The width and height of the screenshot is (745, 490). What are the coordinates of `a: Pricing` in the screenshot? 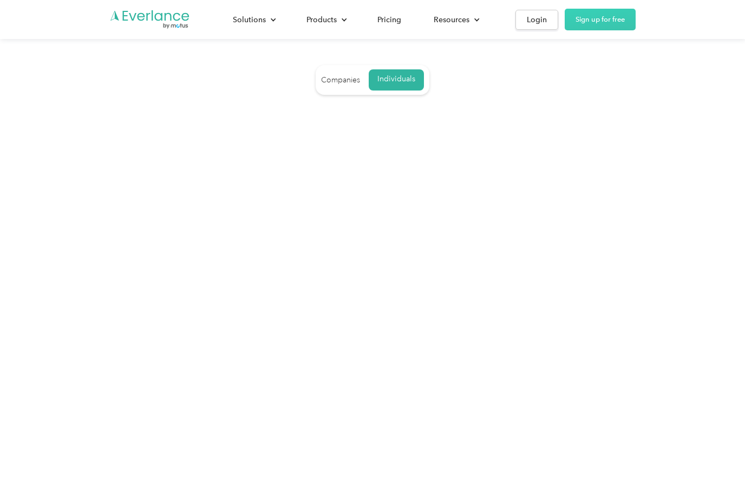 It's located at (389, 20).